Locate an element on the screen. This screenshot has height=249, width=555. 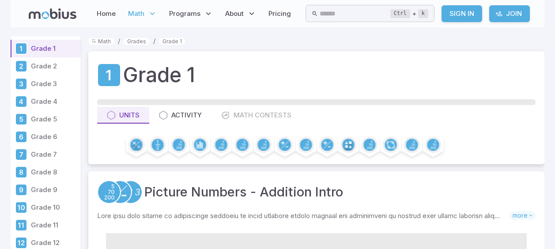
p: Grade 5 is located at coordinates (54, 119).